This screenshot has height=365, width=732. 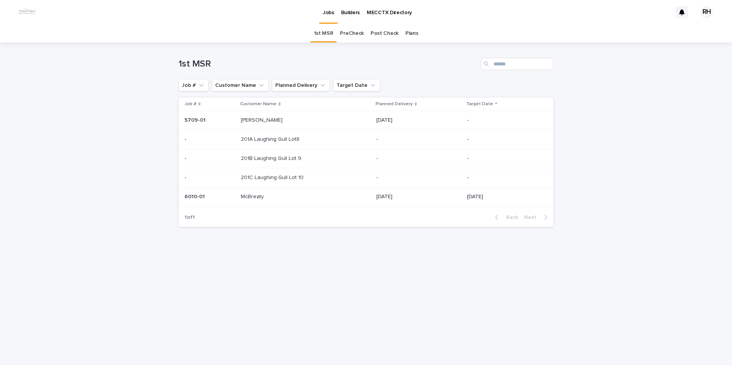 What do you see at coordinates (533, 218) in the screenshot?
I see `span: Next` at bounding box center [533, 218].